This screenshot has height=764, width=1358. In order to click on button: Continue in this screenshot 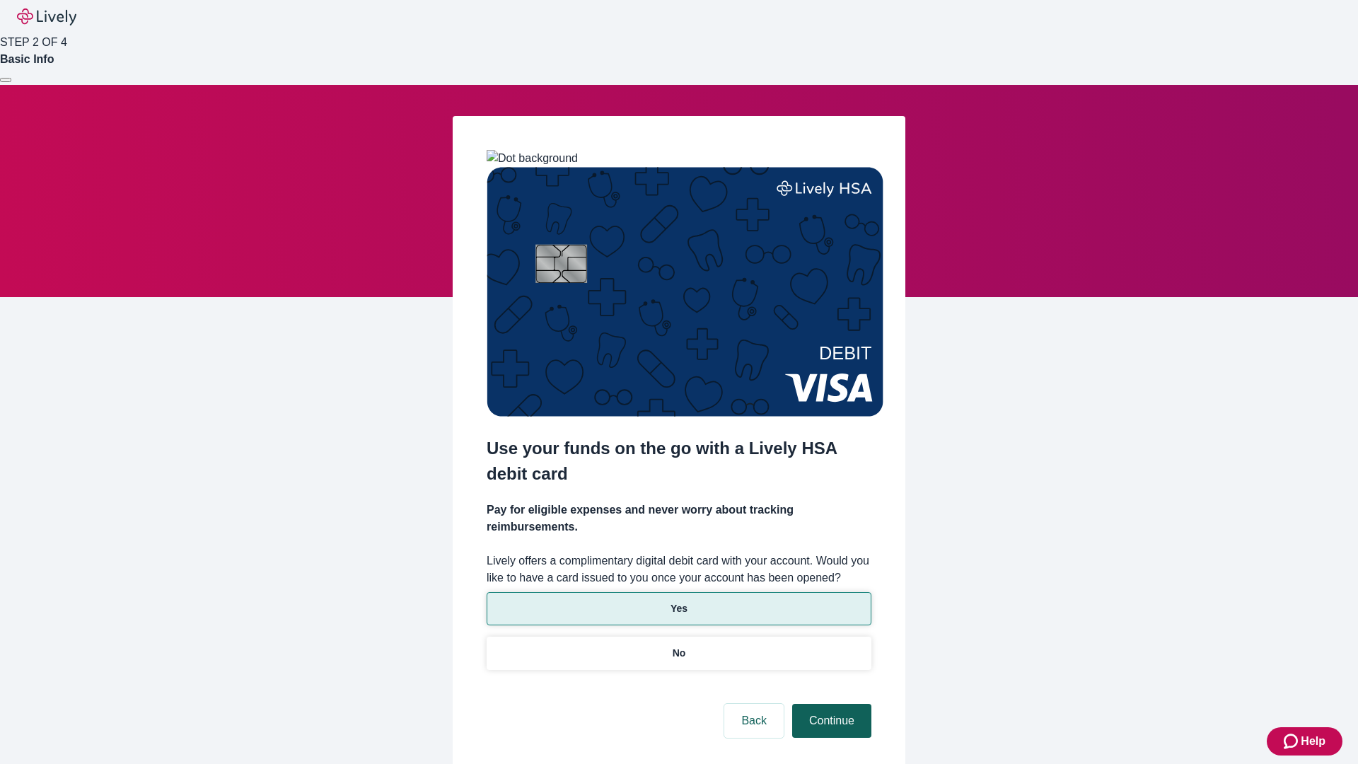, I will do `click(832, 721)`.